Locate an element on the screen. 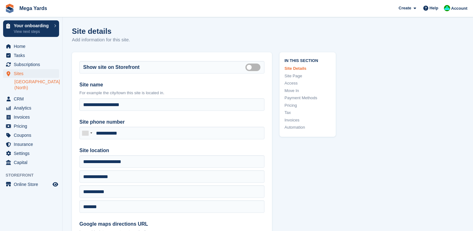 Image resolution: width=473 pixels, height=231 pixels. span: Storefront is located at coordinates (34, 175).